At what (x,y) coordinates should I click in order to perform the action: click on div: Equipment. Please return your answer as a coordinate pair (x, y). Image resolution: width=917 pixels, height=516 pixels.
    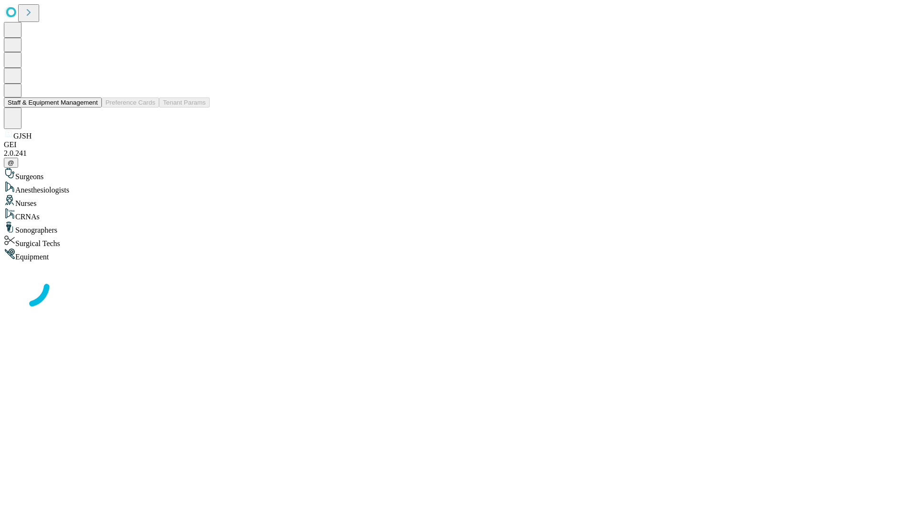
    Looking at the image, I should click on (458, 255).